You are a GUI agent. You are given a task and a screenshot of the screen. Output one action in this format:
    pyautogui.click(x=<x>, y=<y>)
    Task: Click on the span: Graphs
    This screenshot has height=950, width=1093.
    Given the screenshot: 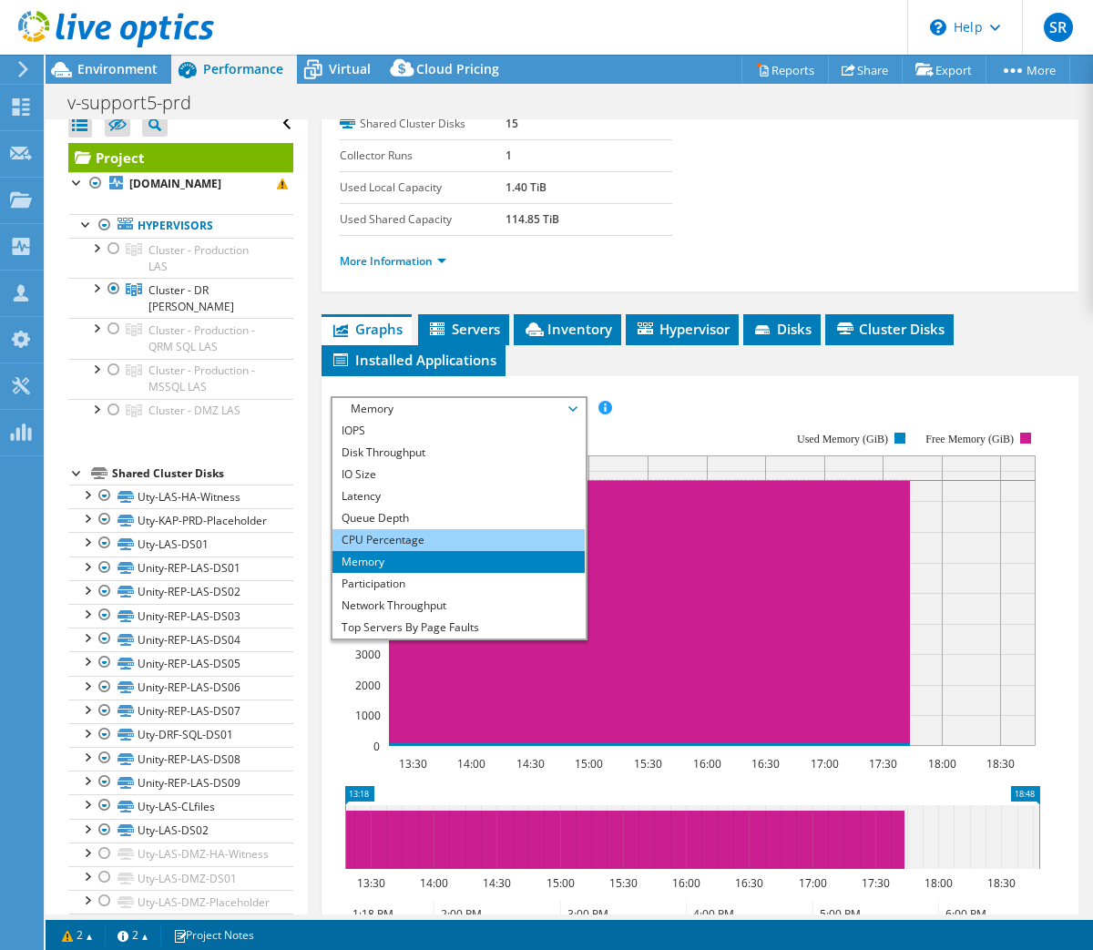 What is the action you would take?
    pyautogui.click(x=366, y=329)
    